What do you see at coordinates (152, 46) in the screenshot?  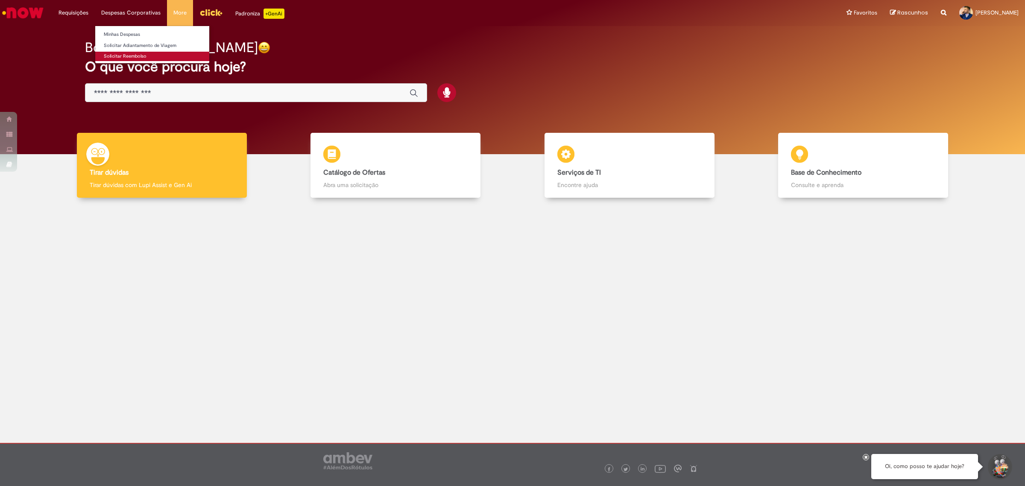 I see `a: Solicitar Adiantamento de Viagem` at bounding box center [152, 46].